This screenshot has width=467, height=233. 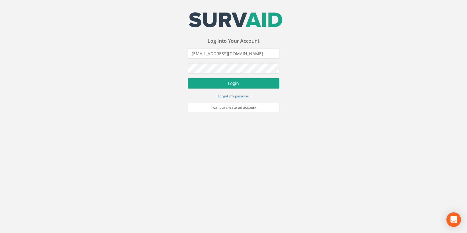 What do you see at coordinates (454, 219) in the screenshot?
I see `div: Open Intercom Messenger` at bounding box center [454, 219].